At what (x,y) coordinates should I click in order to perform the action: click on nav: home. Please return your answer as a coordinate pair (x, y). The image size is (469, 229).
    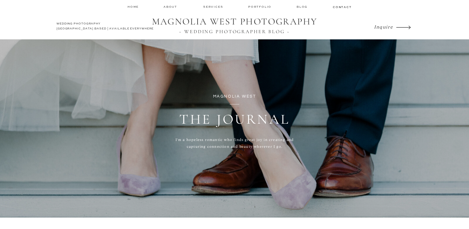
    Looking at the image, I should click on (133, 7).